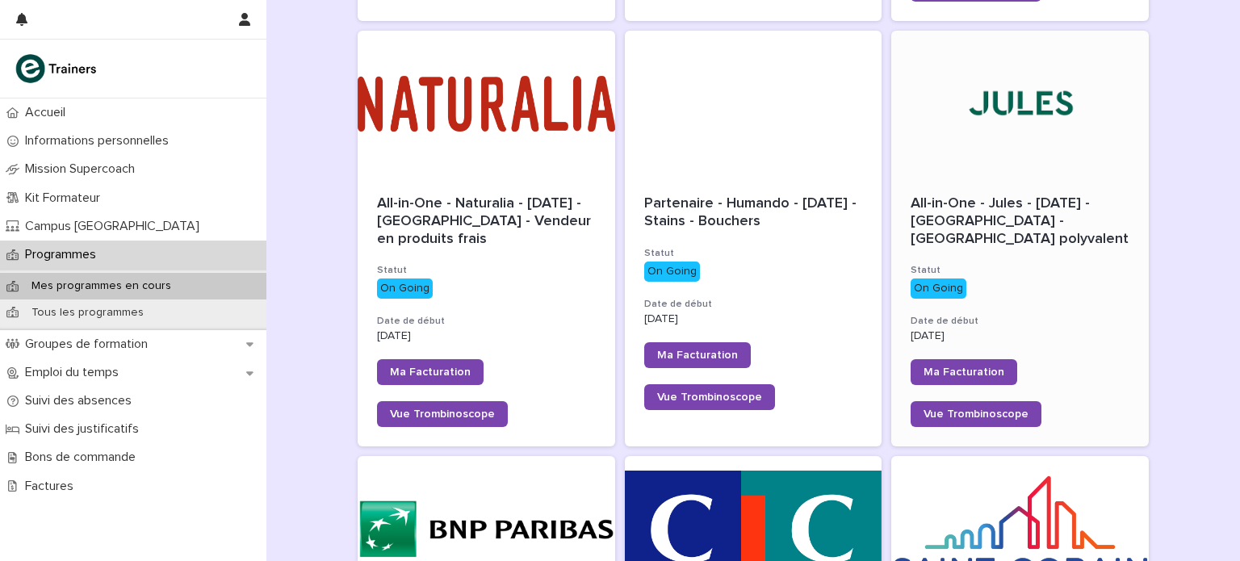 This screenshot has width=1240, height=561. What do you see at coordinates (90, 344) in the screenshot?
I see `p: Groupes de formation` at bounding box center [90, 344].